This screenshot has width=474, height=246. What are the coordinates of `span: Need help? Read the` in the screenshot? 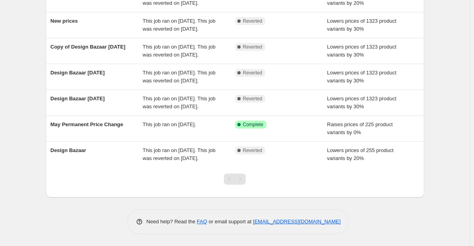 It's located at (172, 221).